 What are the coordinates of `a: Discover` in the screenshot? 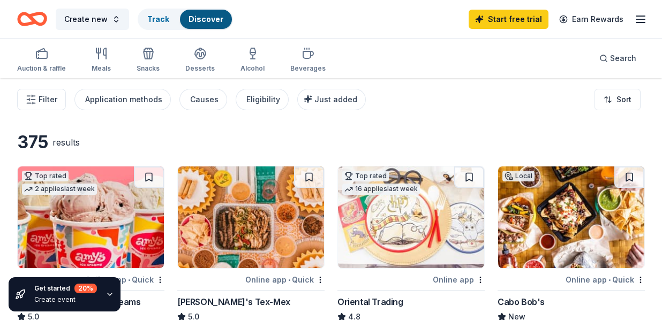 It's located at (206, 19).